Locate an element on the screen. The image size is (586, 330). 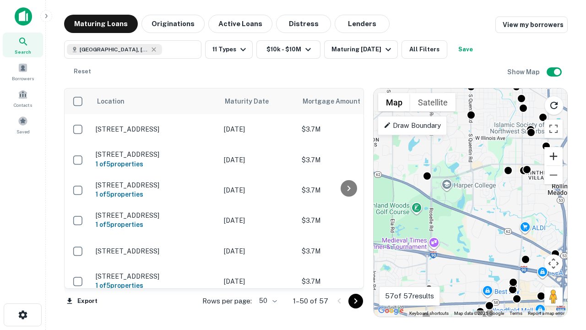
span: Maturity Date is located at coordinates (253, 101).